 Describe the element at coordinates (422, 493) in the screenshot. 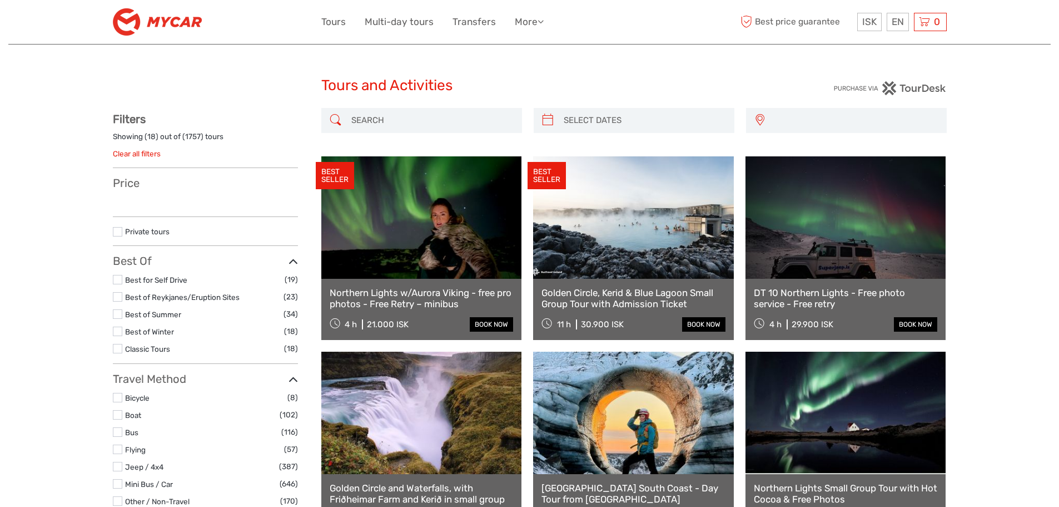

I see `a: Golden Circle and Waterfalls, with Friðheimar Farm and Kerið in small group` at that location.